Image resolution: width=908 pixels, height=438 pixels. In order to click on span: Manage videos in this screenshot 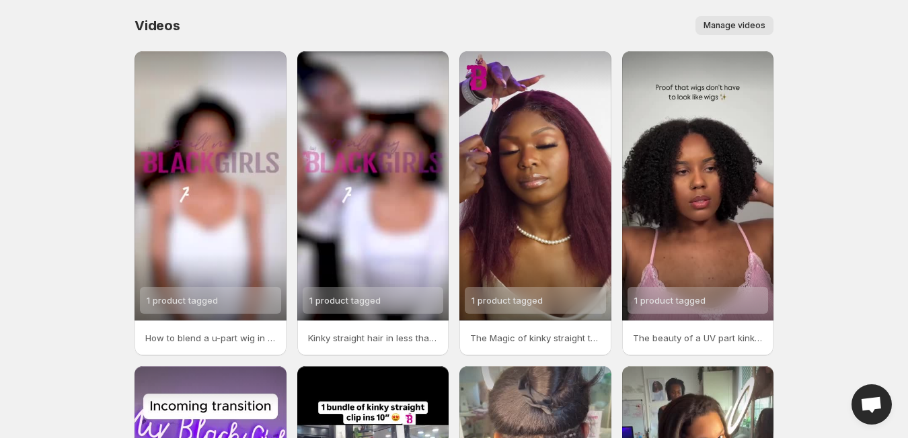, I will do `click(734, 26)`.